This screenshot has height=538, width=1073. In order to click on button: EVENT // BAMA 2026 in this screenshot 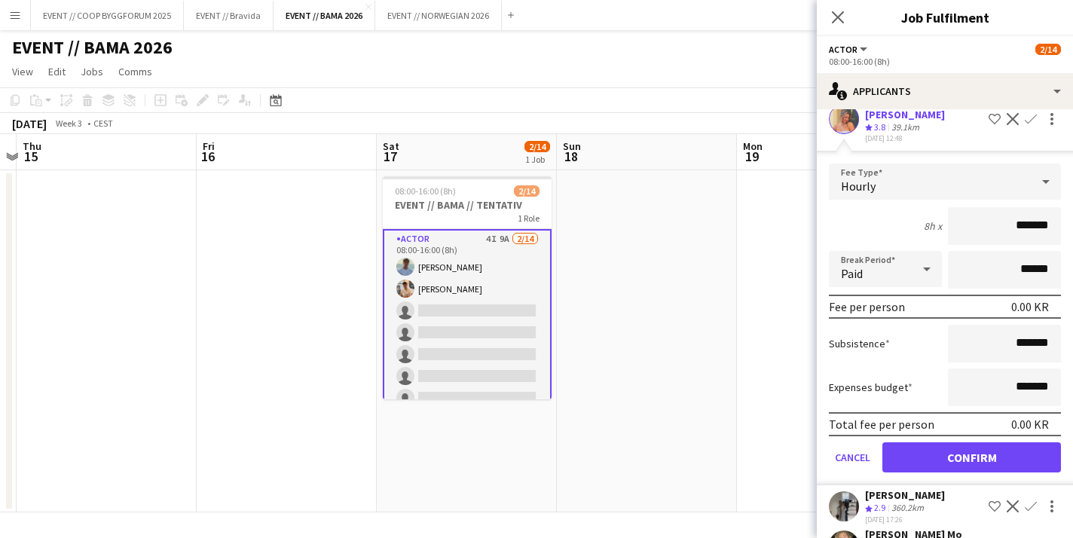, I will do `click(324, 15)`.